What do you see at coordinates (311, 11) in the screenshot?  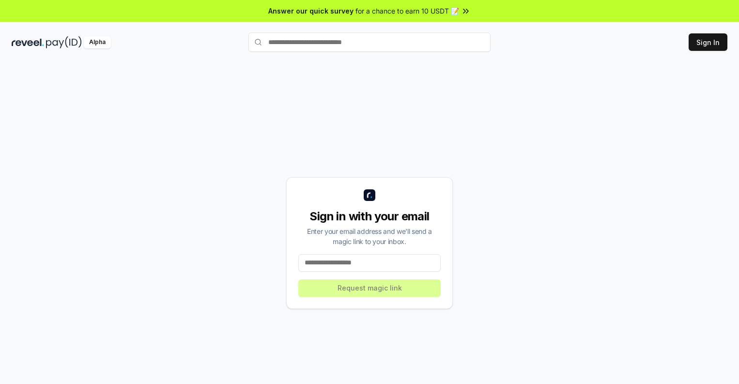 I see `span: Answer our quick survey` at bounding box center [311, 11].